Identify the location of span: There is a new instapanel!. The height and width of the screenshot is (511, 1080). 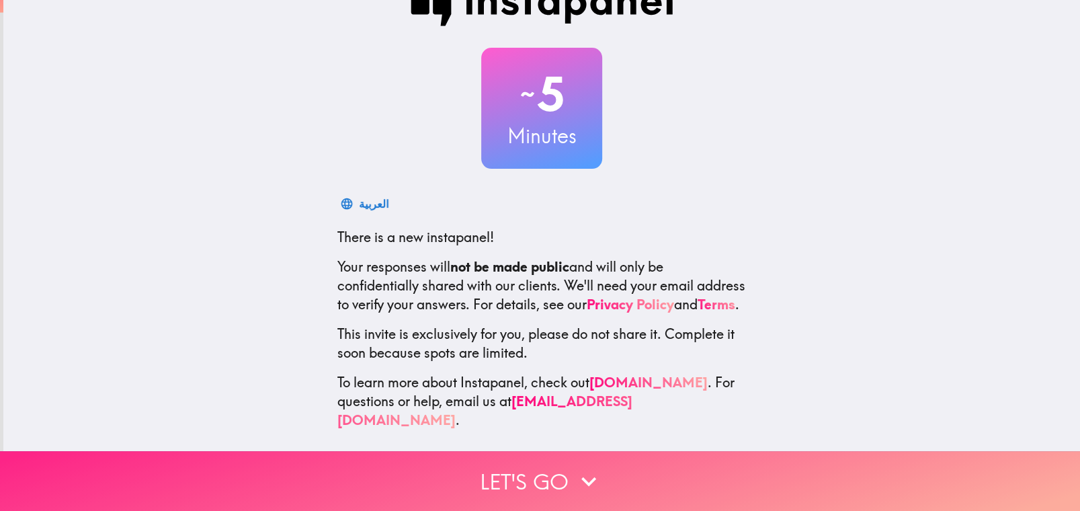
(416, 237).